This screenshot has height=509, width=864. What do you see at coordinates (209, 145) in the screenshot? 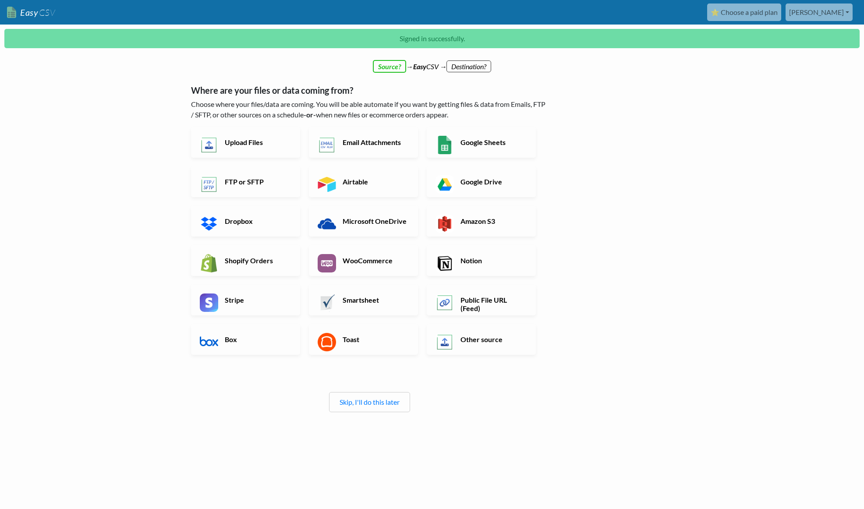
I see `img: Upload Files App & API` at bounding box center [209, 145].